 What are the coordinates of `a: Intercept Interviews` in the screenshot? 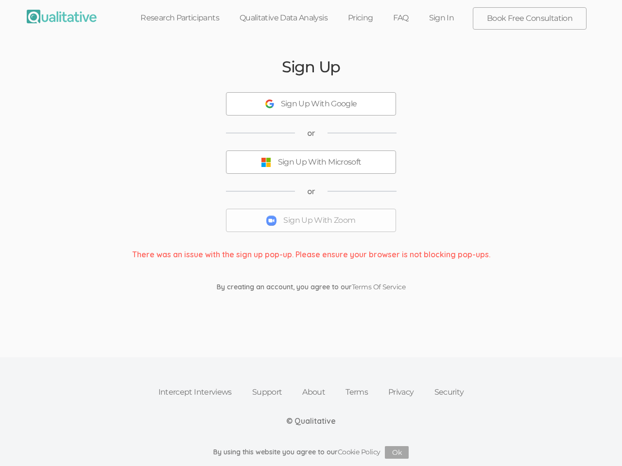 It's located at (195, 393).